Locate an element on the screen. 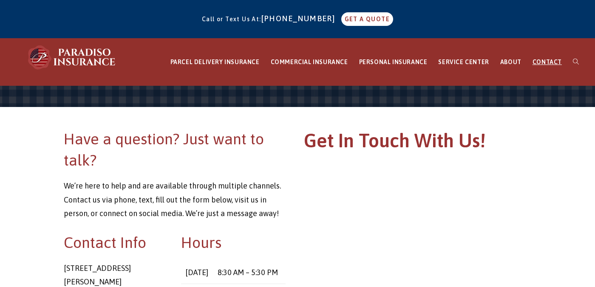  a: ABOUT is located at coordinates (511, 62).